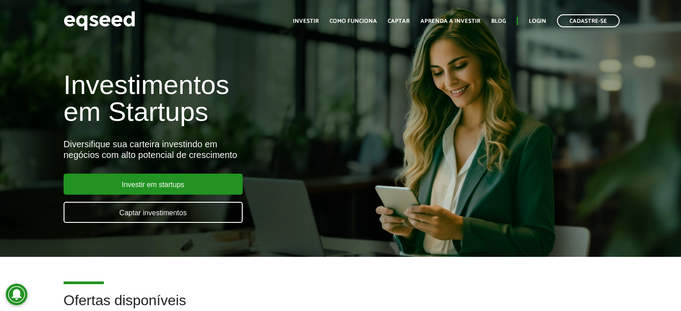 The height and width of the screenshot is (311, 681). Describe the element at coordinates (450, 21) in the screenshot. I see `a: Aprenda a investir` at that location.